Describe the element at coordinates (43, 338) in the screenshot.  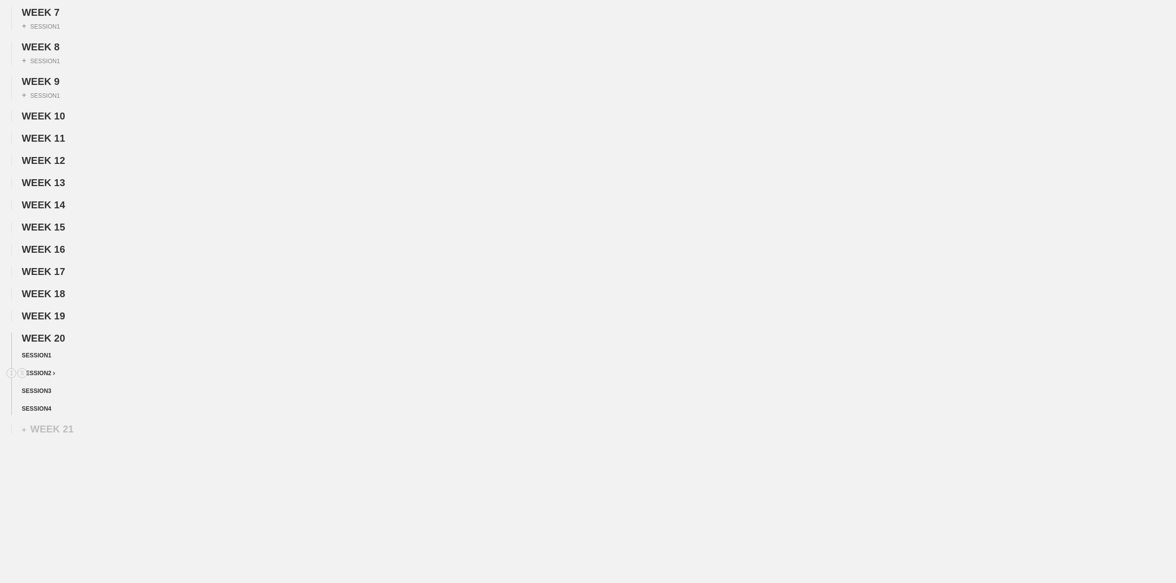
I see `span: WEEK 20` at that location.